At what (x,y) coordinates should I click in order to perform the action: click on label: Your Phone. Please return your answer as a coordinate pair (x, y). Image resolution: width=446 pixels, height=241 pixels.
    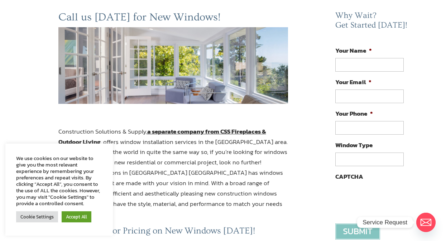
    Looking at the image, I should click on (354, 114).